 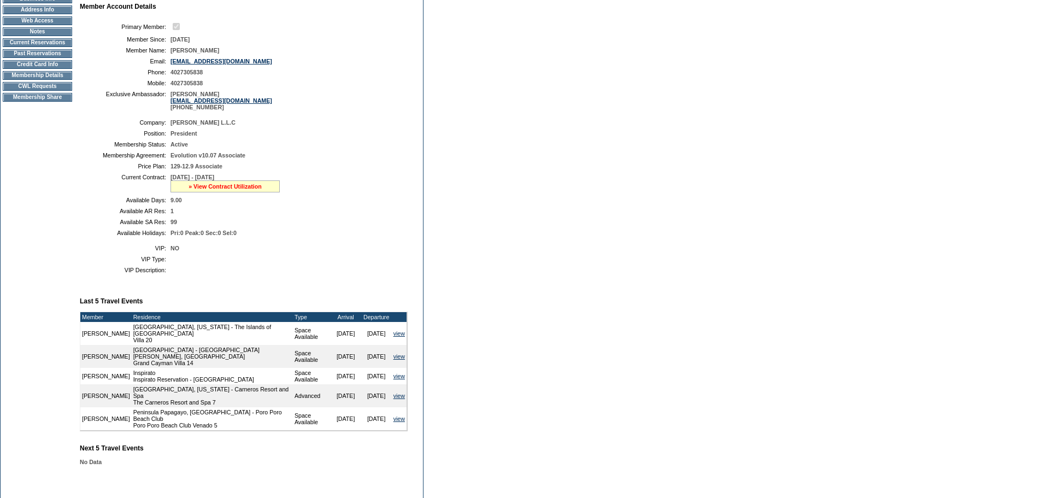 What do you see at coordinates (125, 270) in the screenshot?
I see `td: VIP Description:` at bounding box center [125, 270].